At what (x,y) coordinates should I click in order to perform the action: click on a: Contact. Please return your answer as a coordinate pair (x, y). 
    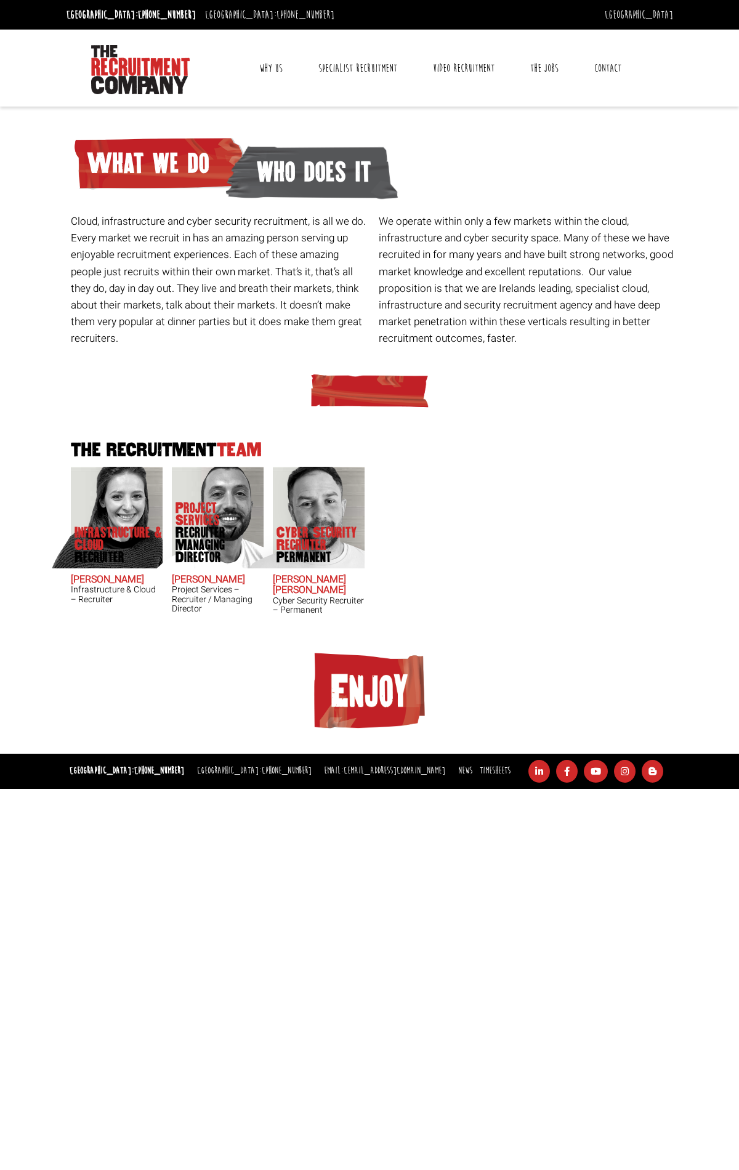
    Looking at the image, I should click on (608, 68).